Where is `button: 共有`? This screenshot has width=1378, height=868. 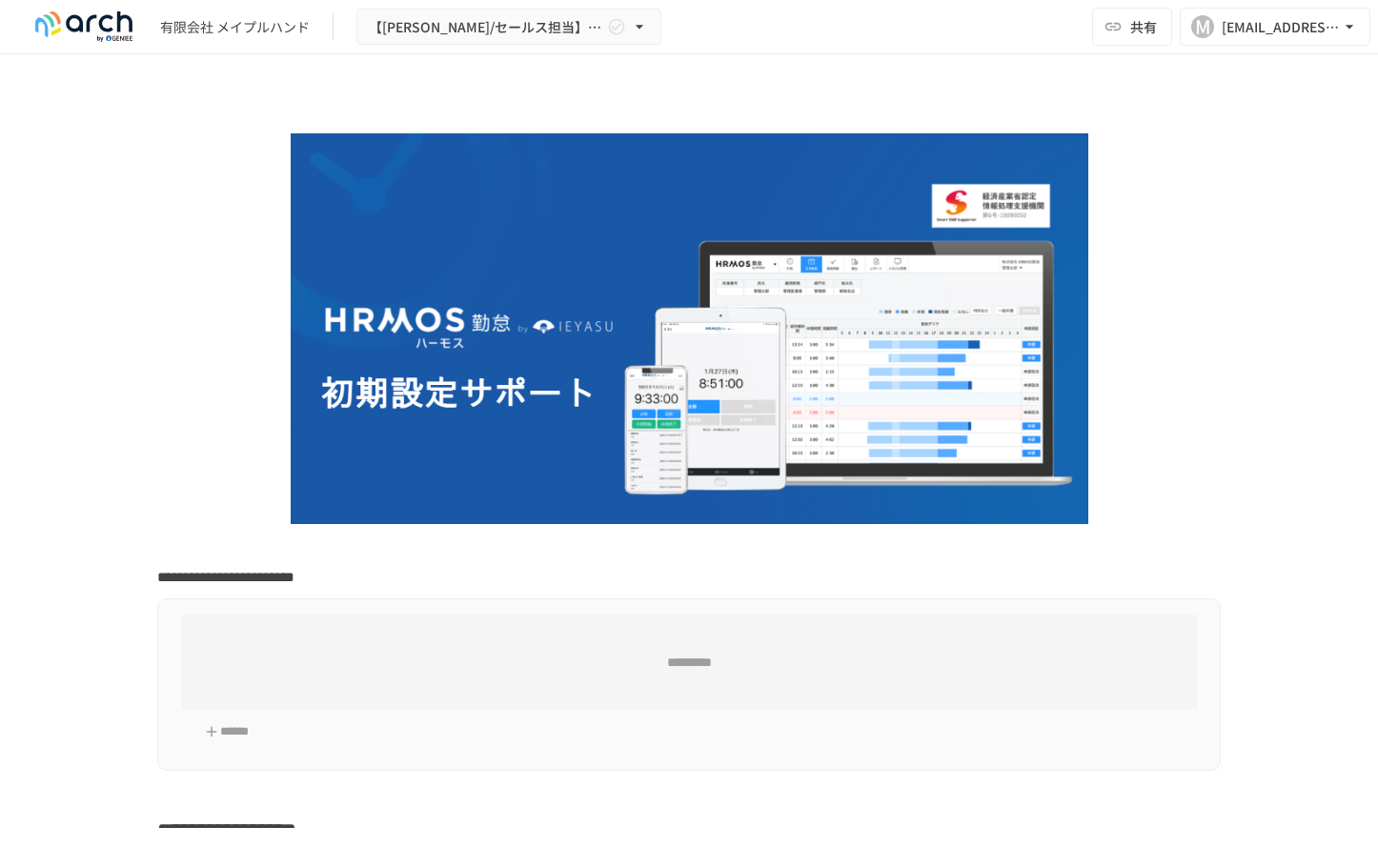 button: 共有 is located at coordinates (1132, 27).